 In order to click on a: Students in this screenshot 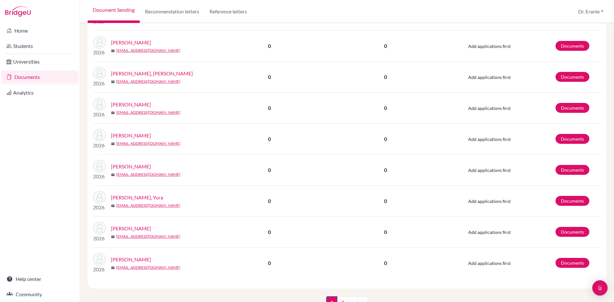, I will do `click(40, 46)`.